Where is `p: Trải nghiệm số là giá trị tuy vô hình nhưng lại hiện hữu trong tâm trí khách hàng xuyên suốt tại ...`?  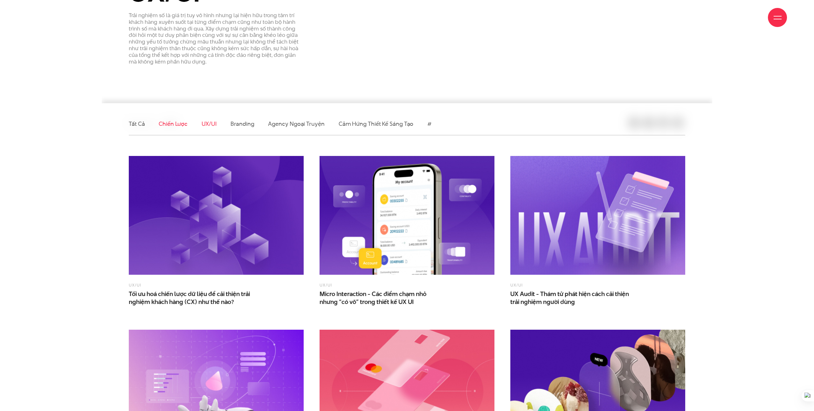
p: Trải nghiệm số là giá trị tuy vô hình nhưng lại hiện hữu trong tâm trí khách hàng xuyên suốt tại ... is located at coordinates (216, 38).